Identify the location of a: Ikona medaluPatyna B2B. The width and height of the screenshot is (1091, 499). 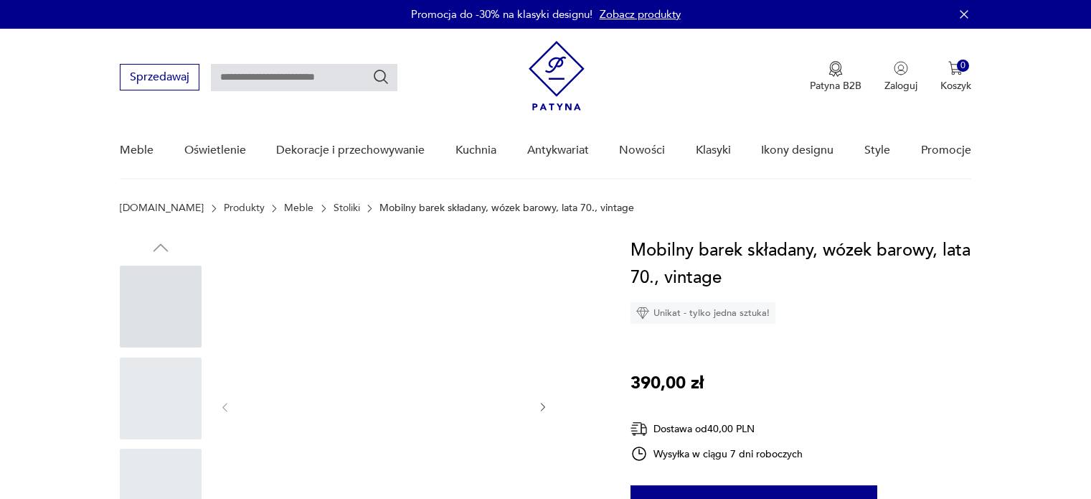
(836, 77).